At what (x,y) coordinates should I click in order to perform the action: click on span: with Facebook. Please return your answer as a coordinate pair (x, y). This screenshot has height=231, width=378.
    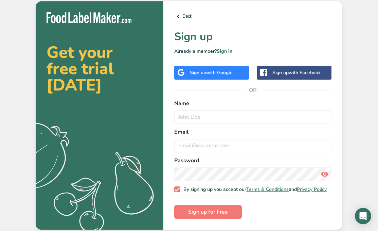
    Looking at the image, I should click on (305, 72).